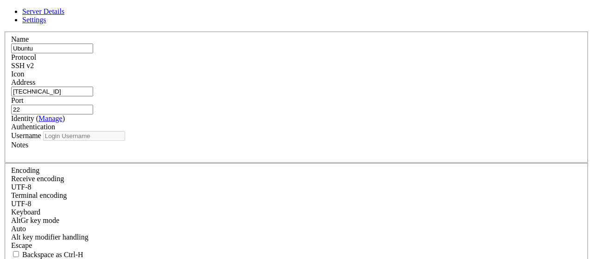  I want to click on div: SSH v2, so click(296, 66).